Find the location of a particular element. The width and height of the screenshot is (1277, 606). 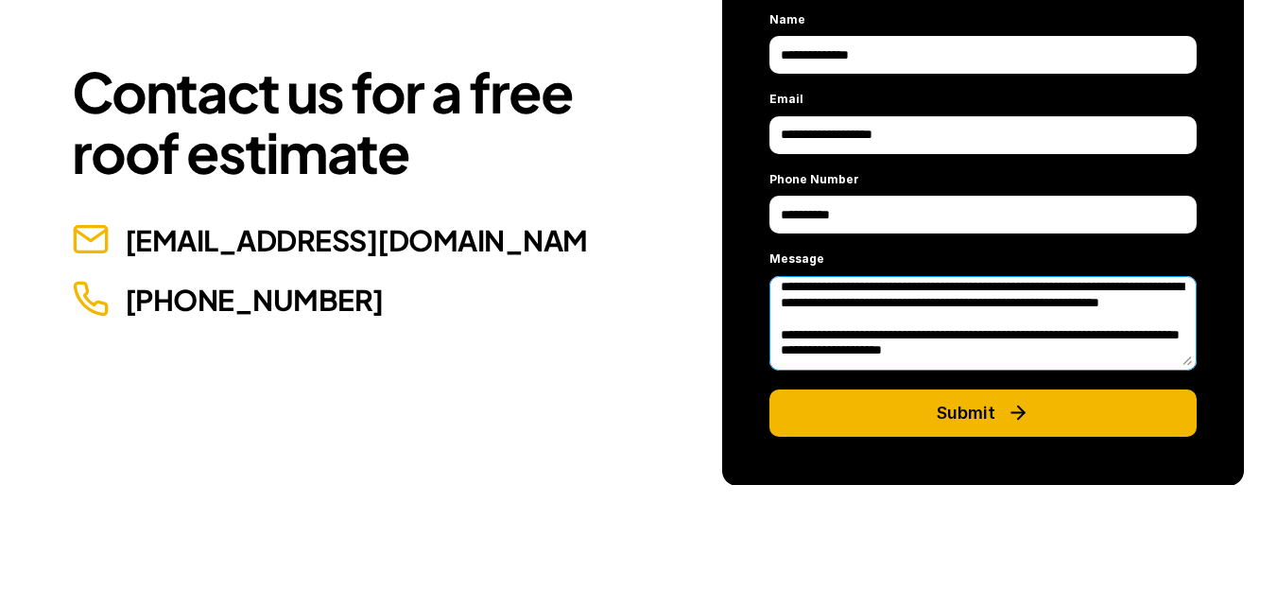

p: Email is located at coordinates (787, 99).